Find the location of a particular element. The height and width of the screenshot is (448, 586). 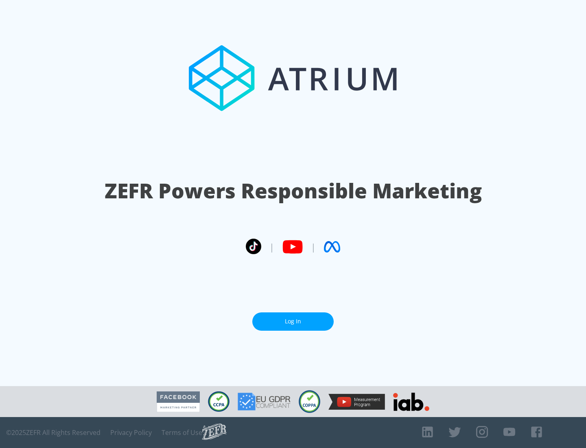

img: YouTube Measurement Program is located at coordinates (357, 401).